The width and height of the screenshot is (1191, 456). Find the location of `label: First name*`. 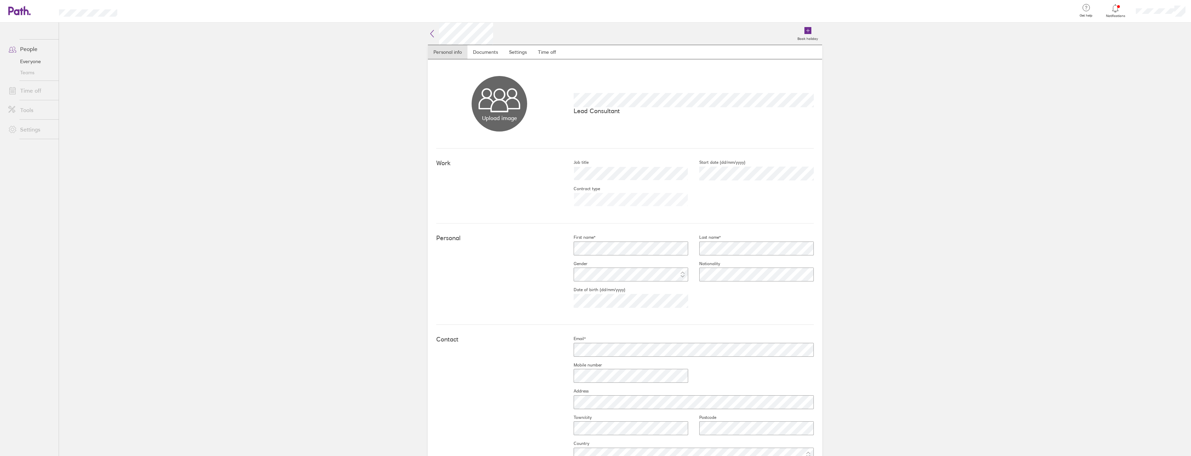

label: First name* is located at coordinates (579, 237).